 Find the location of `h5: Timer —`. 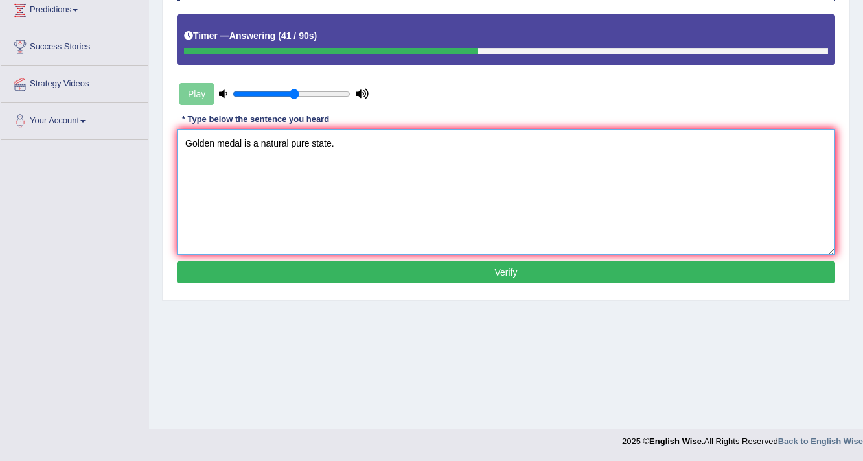

h5: Timer — is located at coordinates (250, 36).